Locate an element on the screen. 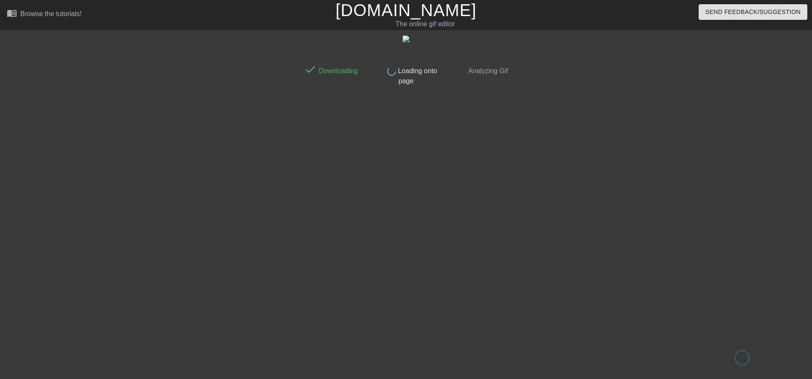 This screenshot has width=812, height=379. span: Analyzing Gif is located at coordinates (487, 71).